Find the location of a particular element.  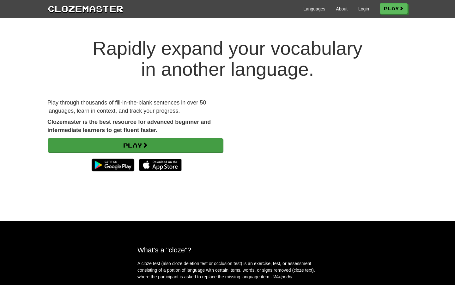

strong: Clozemaster is the best resource for advanced beginner and intermediate learners to get fluent fa... is located at coordinates (129, 126).